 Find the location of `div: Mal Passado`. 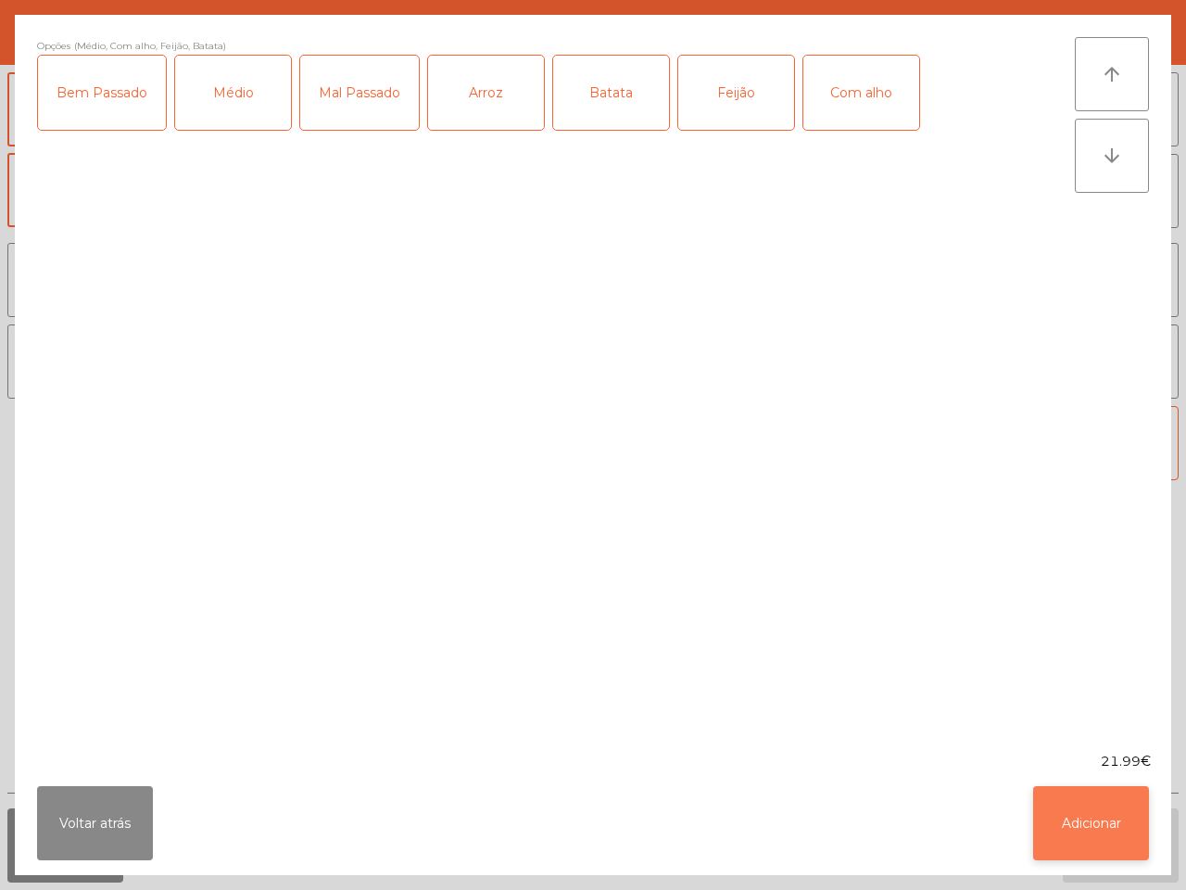

div: Mal Passado is located at coordinates (360, 93).